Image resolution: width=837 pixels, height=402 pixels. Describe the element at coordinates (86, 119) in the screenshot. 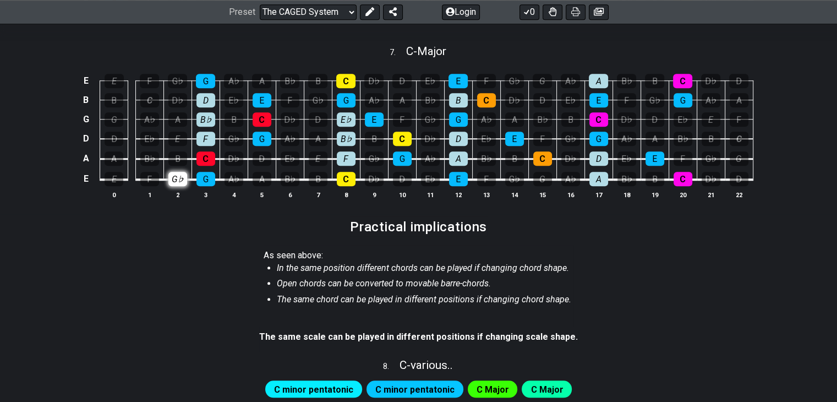

I see `td: G` at that location.